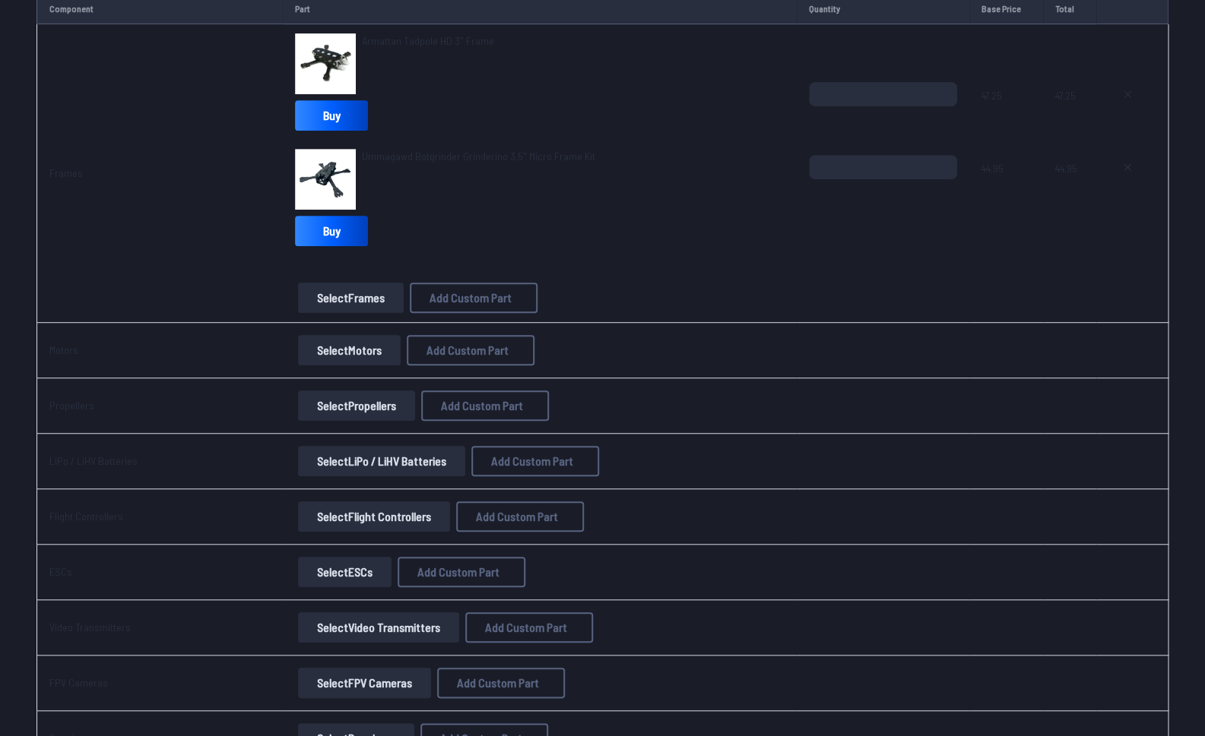 The width and height of the screenshot is (1205, 736). I want to click on a: Flight Controllers, so click(86, 516).